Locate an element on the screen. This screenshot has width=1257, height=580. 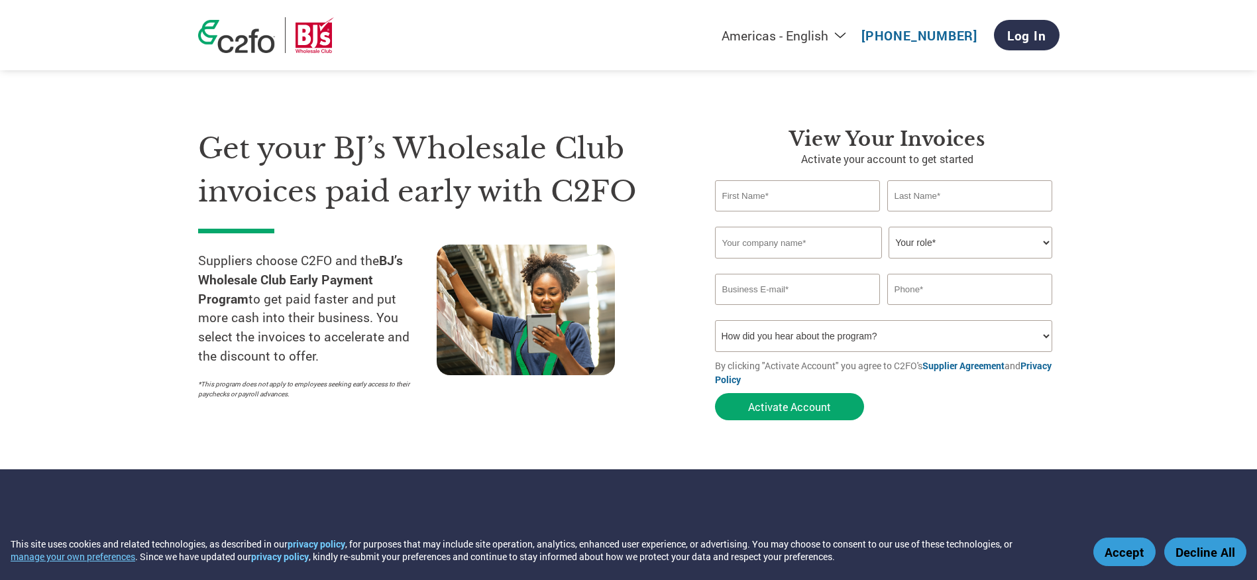
button: manage your own preferences is located at coordinates (73, 556).